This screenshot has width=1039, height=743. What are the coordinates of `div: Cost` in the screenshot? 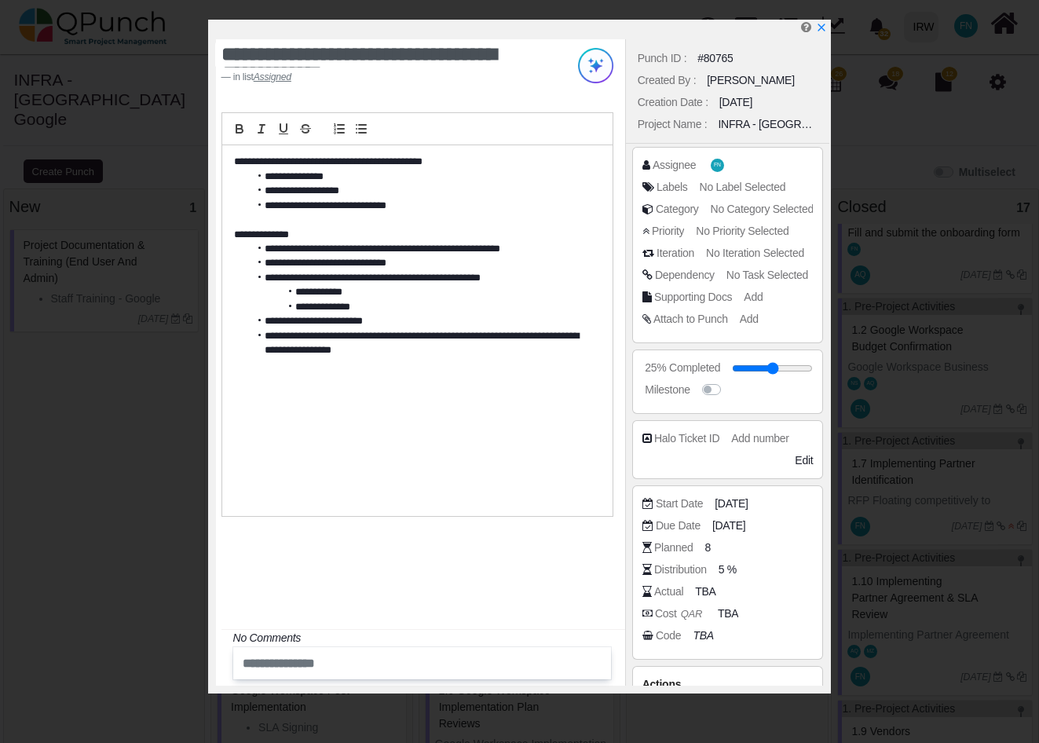 It's located at (680, 613).